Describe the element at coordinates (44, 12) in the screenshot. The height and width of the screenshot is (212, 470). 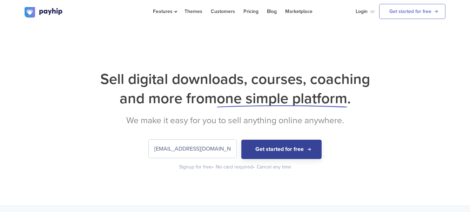
I see `img: logo.svg` at that location.